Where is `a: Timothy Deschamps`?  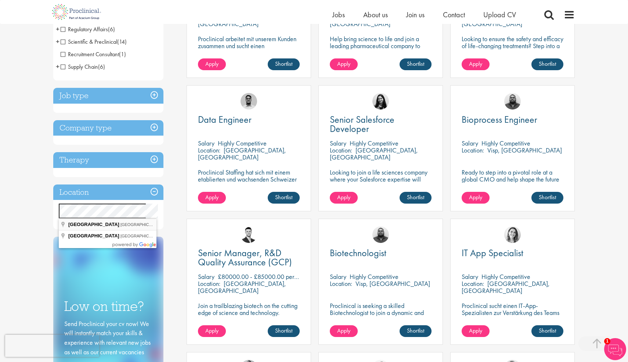
a: Timothy Deschamps is located at coordinates (249, 101).